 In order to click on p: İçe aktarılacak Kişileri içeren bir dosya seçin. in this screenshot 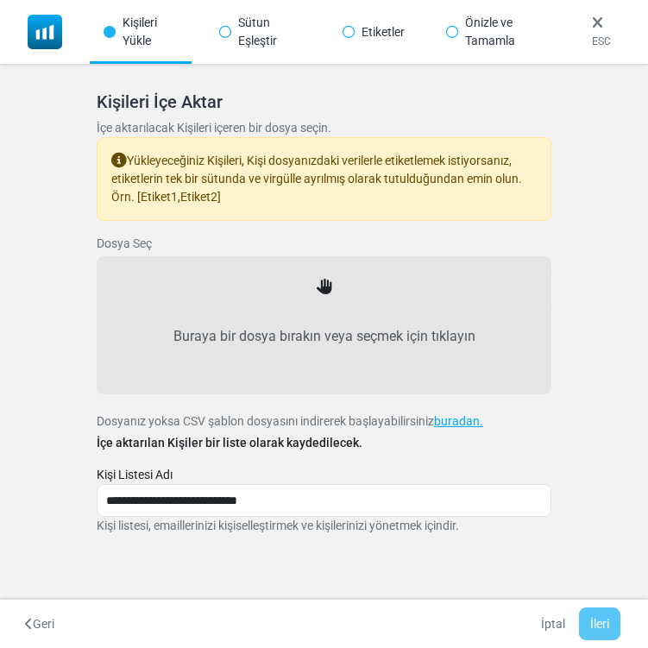, I will do `click(323, 128)`.